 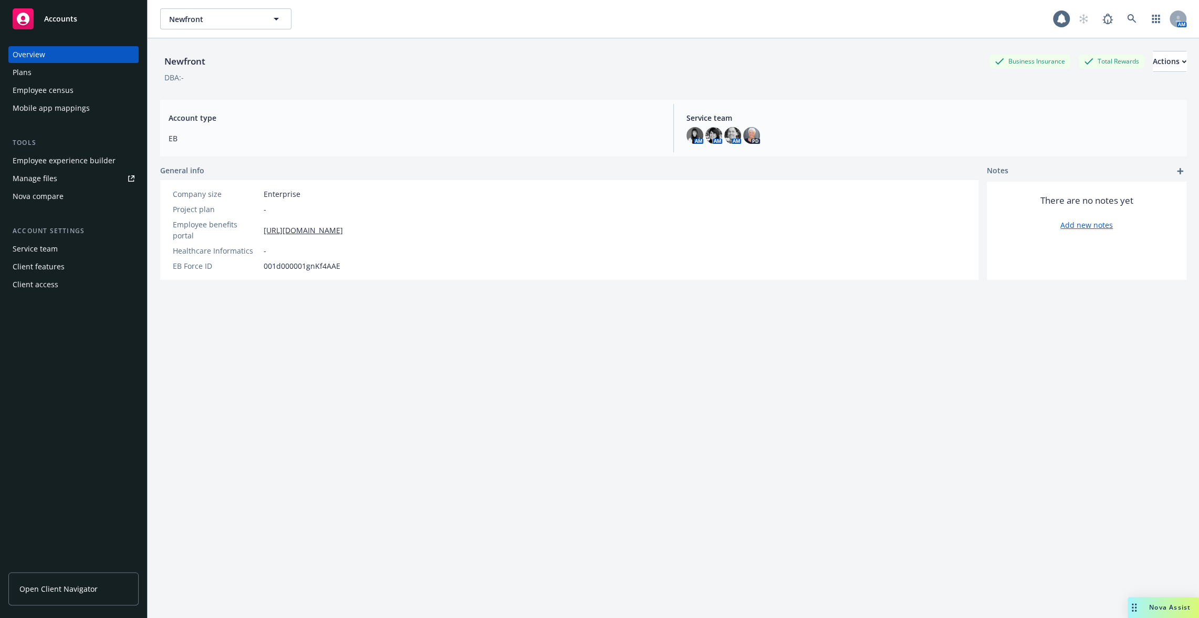 I want to click on div: Total Rewards, so click(x=1112, y=61).